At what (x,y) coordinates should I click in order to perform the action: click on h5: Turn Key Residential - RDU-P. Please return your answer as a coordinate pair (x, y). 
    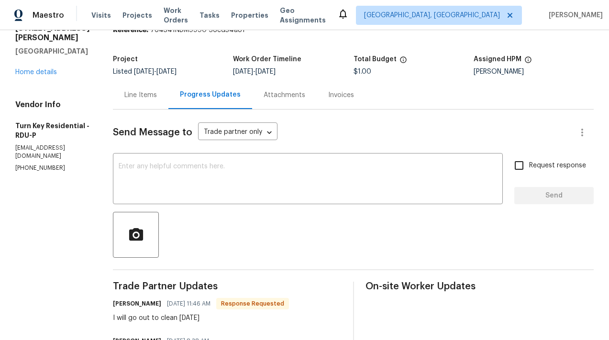
    Looking at the image, I should click on (53, 131).